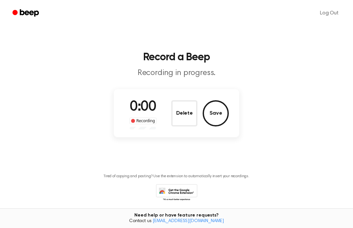 This screenshot has height=228, width=353. I want to click on p: Tired of copying and pasting? Use the extension to automatically insert your recordings., so click(177, 176).